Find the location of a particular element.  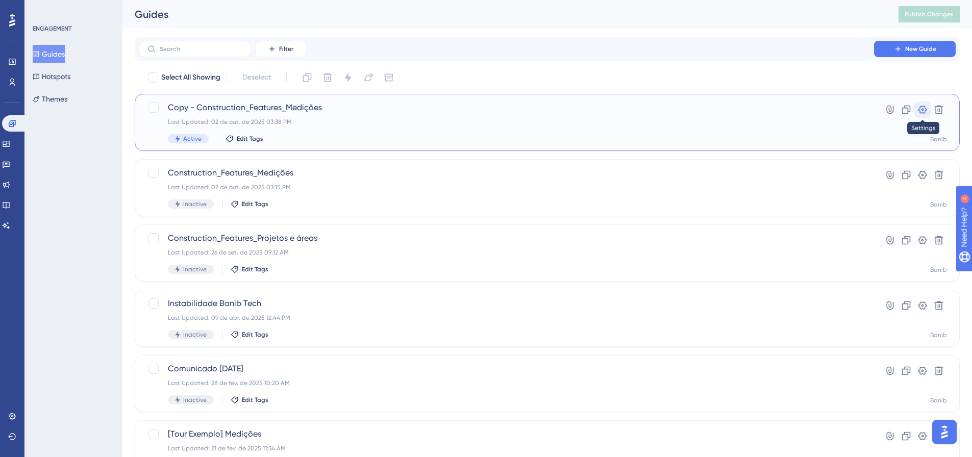

div: Last Updated: 28 de fev. de 2025 10:20 AM is located at coordinates (506, 383).